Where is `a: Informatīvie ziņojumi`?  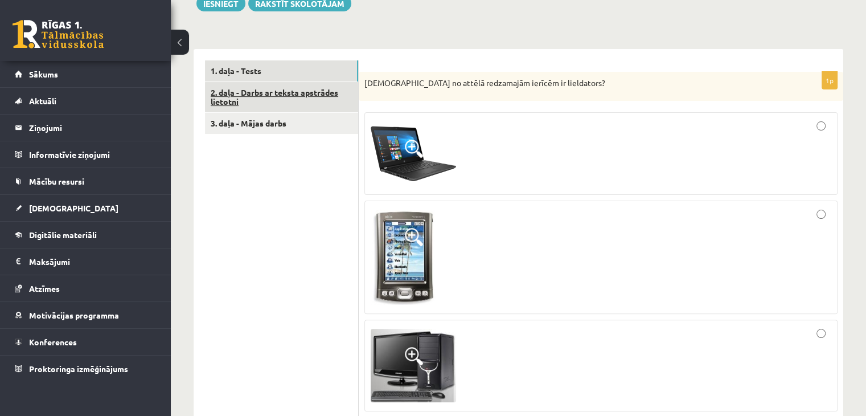 a: Informatīvie ziņojumi is located at coordinates (85, 154).